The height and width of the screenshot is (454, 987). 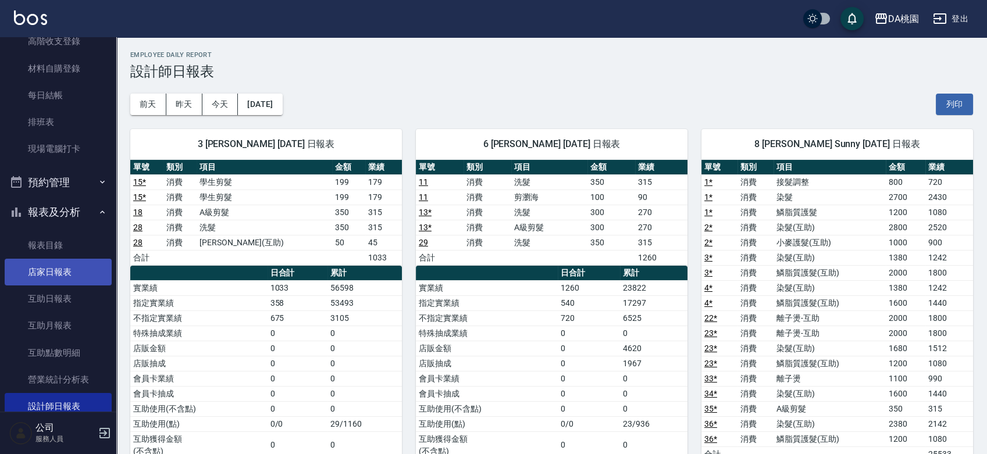 I want to click on td: 358, so click(x=298, y=303).